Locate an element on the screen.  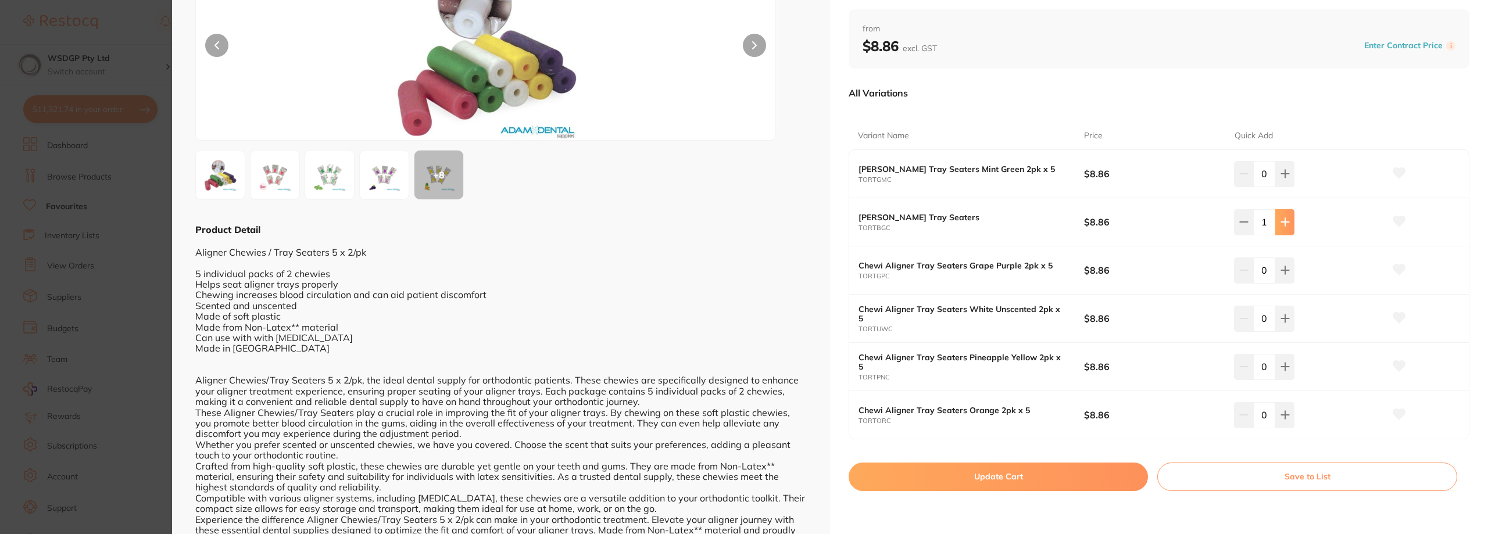
p: Quick Add is located at coordinates (1254, 136).